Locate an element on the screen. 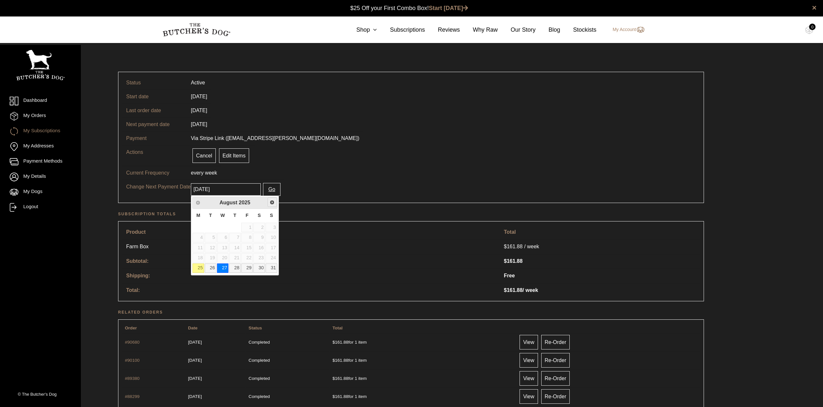 This screenshot has height=407, width=823. a: 28 is located at coordinates (235, 268).